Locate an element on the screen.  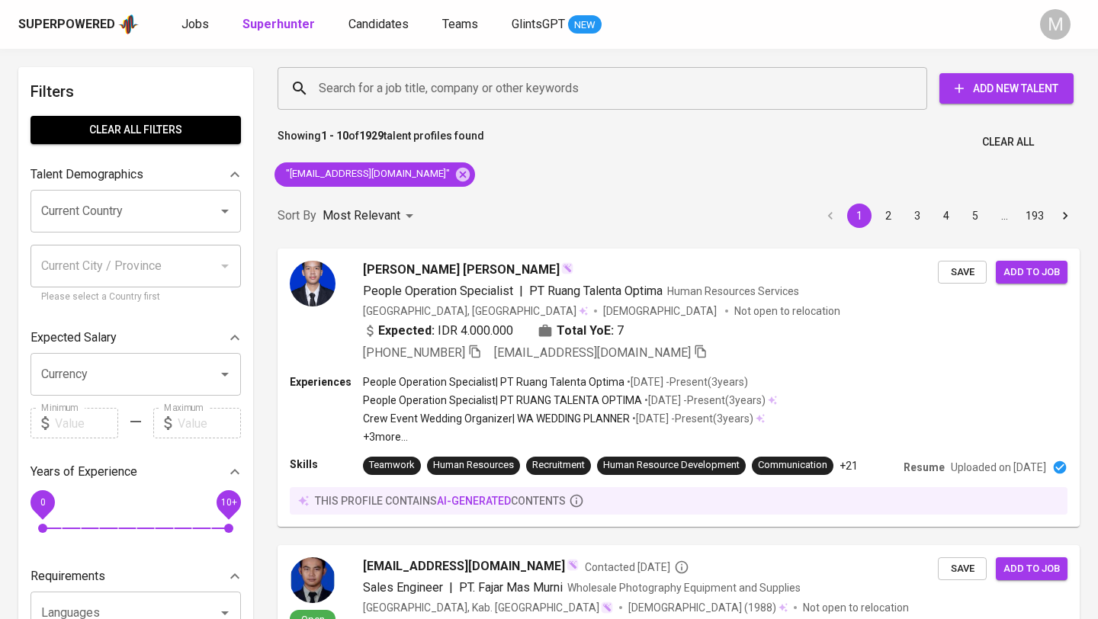
div: Requirements is located at coordinates (136, 577).